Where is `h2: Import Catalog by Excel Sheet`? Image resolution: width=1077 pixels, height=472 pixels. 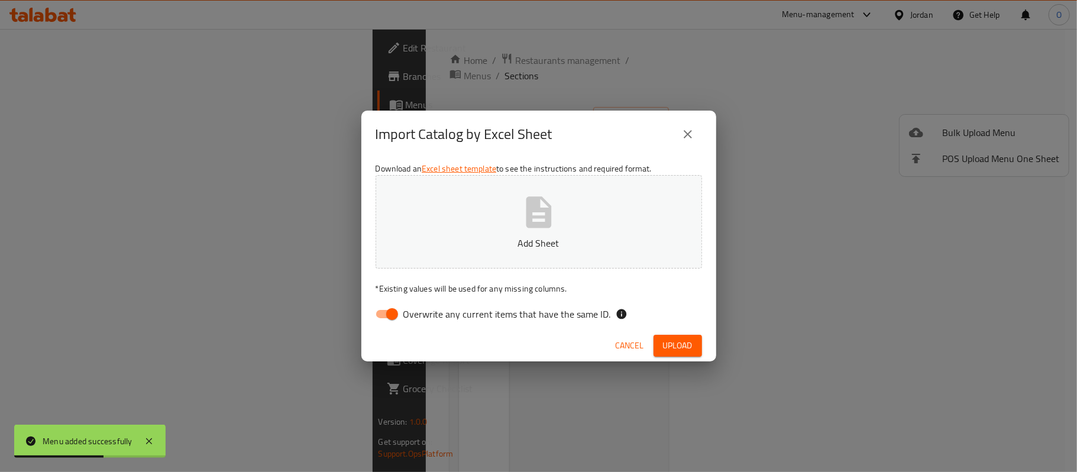 h2: Import Catalog by Excel Sheet is located at coordinates (464, 134).